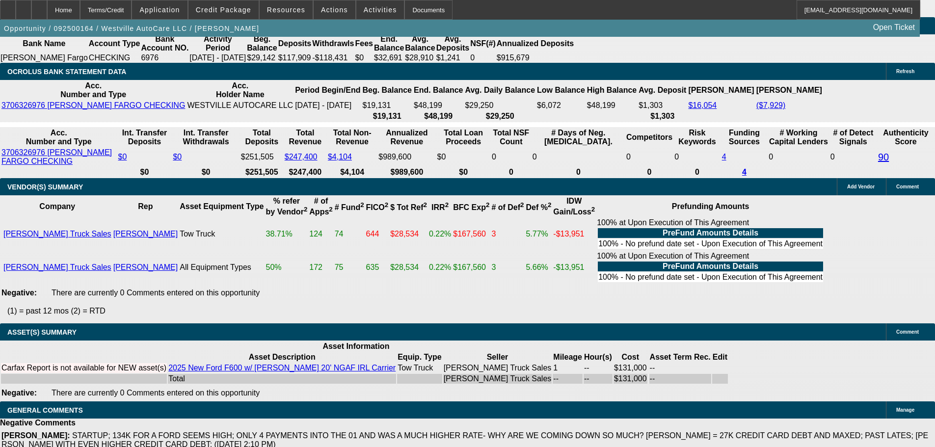 This screenshot has height=447, width=935. What do you see at coordinates (286, 10) in the screenshot?
I see `button: Resources` at bounding box center [286, 10].